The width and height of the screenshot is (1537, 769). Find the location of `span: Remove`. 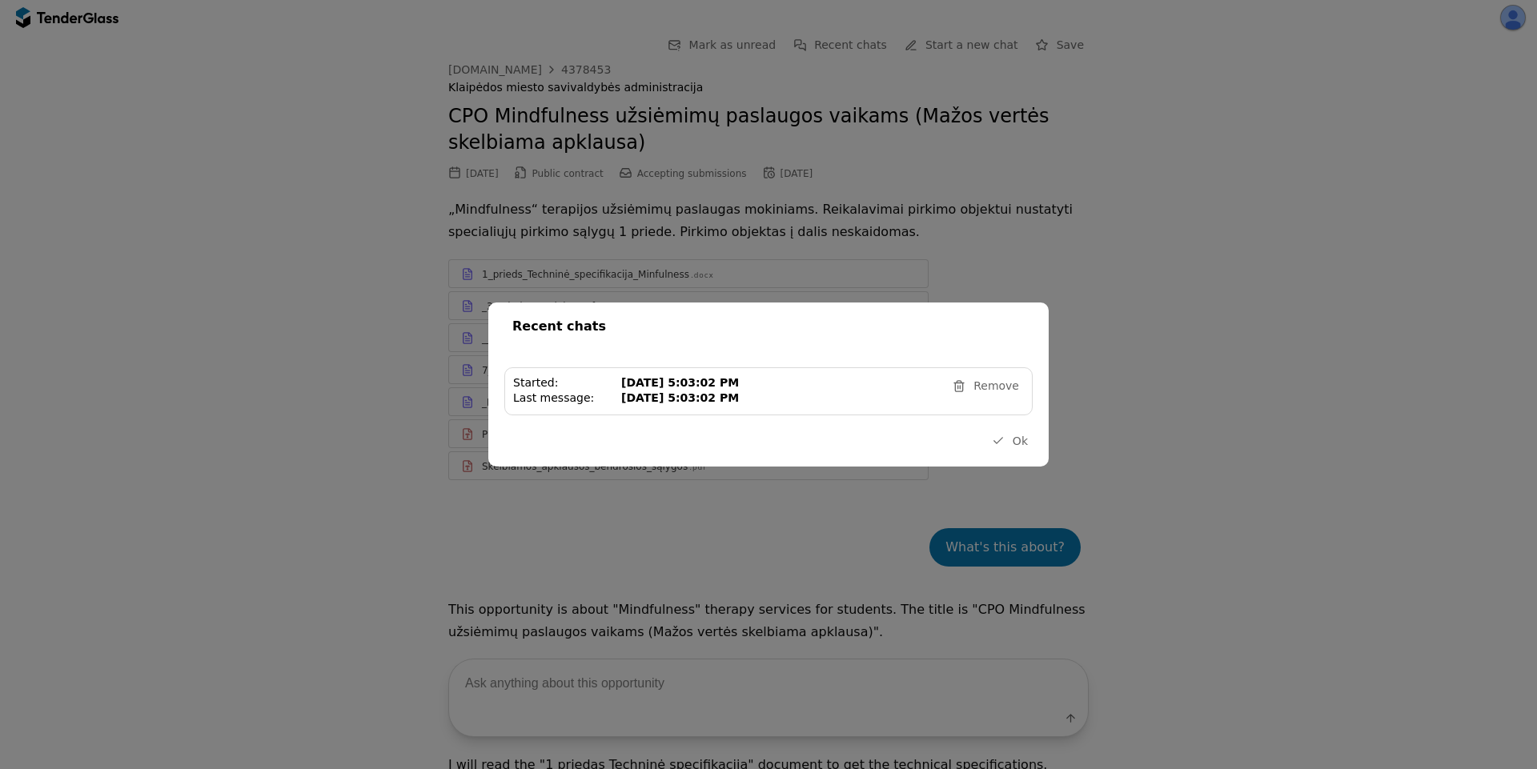

span: Remove is located at coordinates (996, 386).